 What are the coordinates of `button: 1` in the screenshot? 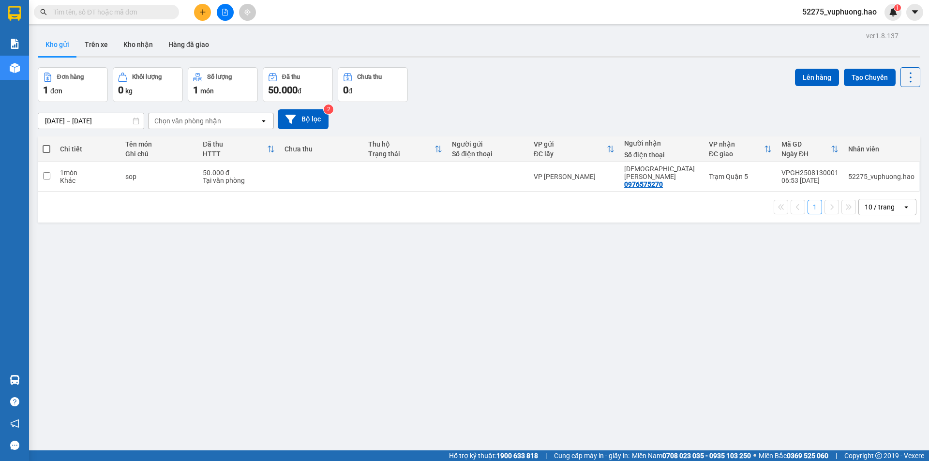 It's located at (815, 207).